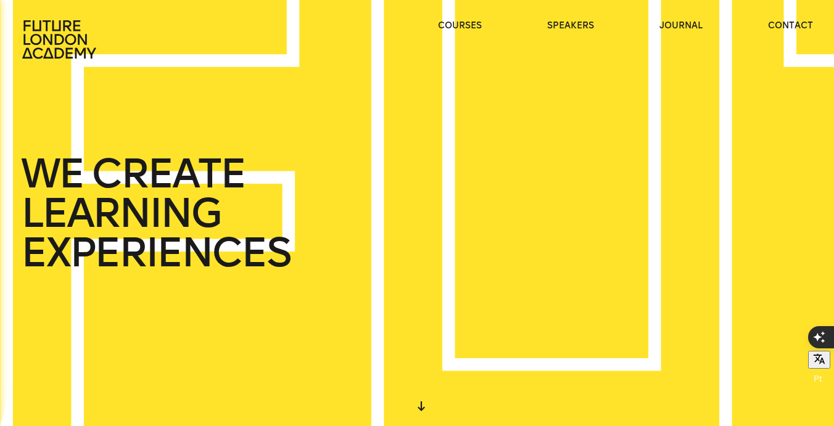 The width and height of the screenshot is (834, 426). I want to click on a: courses, so click(459, 26).